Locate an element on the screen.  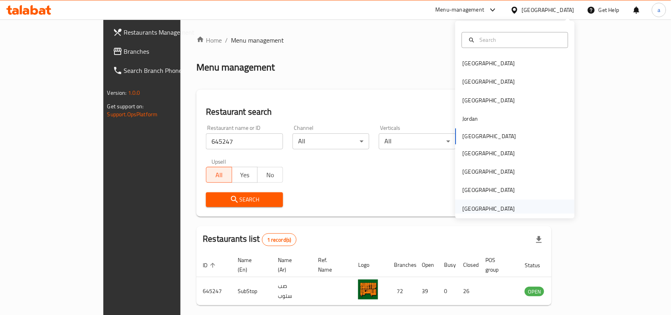
a: Restaurants Management is located at coordinates (161, 32).